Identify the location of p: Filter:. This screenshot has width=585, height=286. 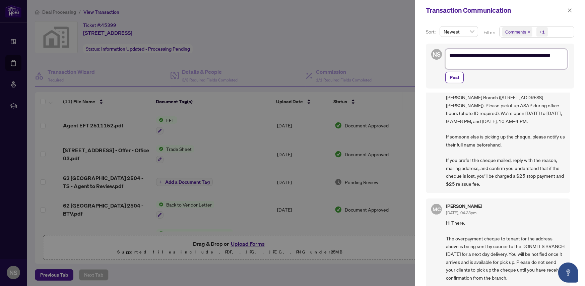
(490, 32).